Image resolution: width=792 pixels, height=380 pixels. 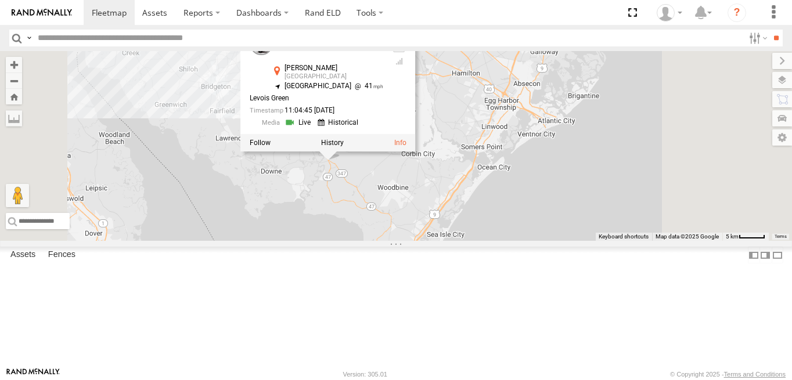 I want to click on span: Map data ©2025 Google, so click(x=687, y=236).